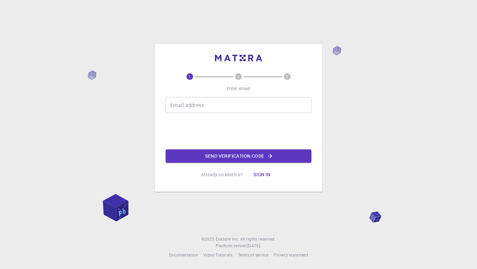 This screenshot has width=477, height=269. Describe the element at coordinates (227, 239) in the screenshot. I see `a: Exabyte Inc.` at that location.